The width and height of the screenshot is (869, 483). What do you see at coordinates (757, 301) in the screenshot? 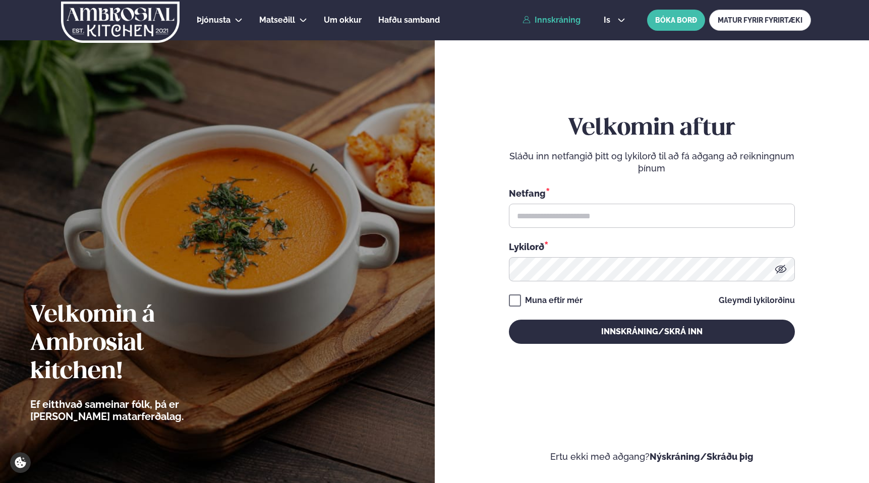
I see `a: Gleymdi lykilorðinu` at bounding box center [757, 301].